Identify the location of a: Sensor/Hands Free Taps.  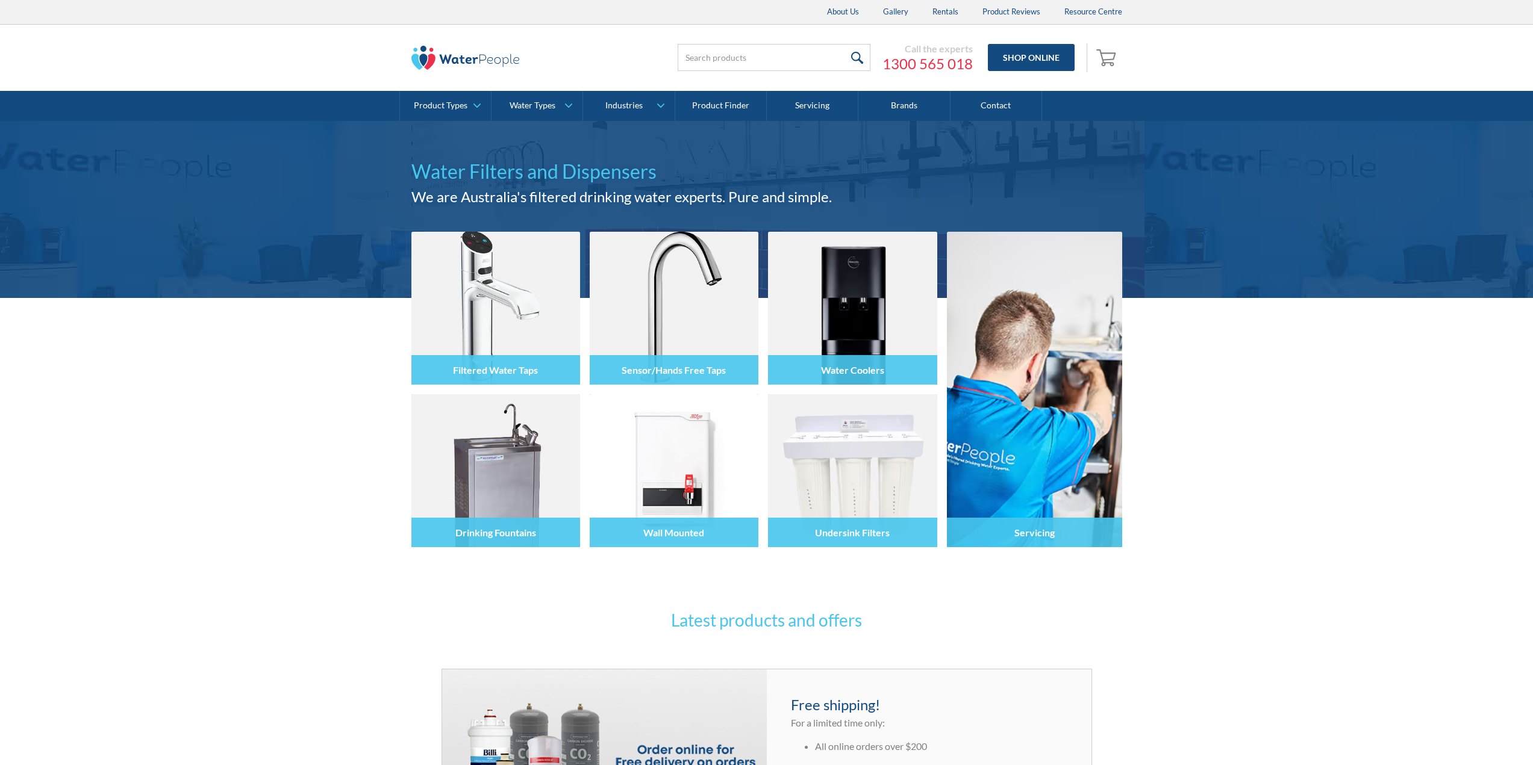
(674, 308).